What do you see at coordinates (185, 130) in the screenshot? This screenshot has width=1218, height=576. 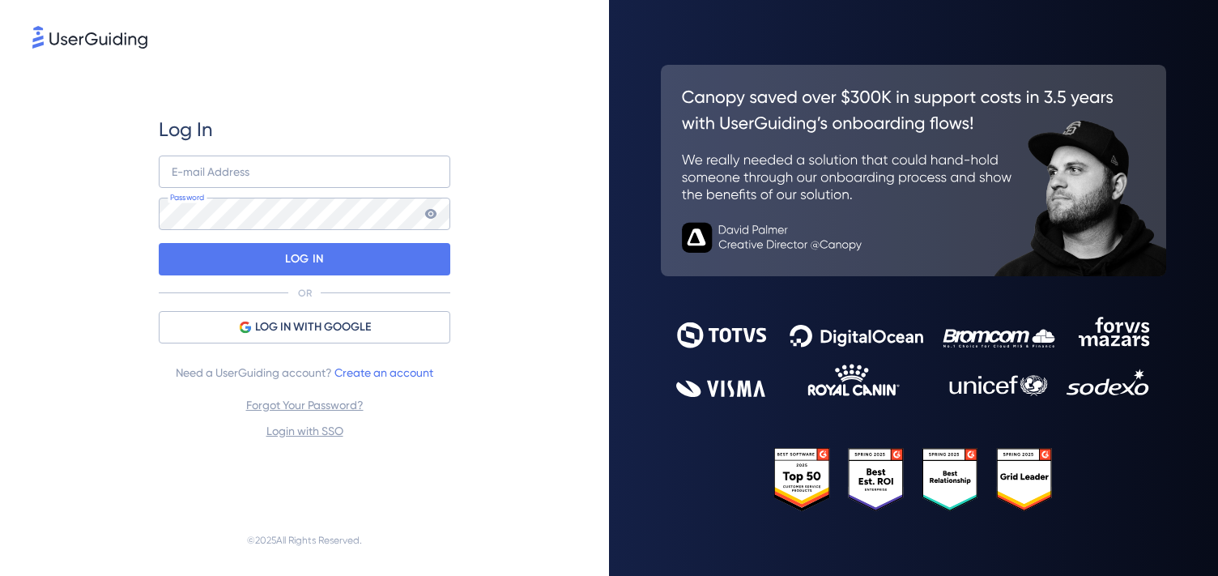 I see `span: Log In` at bounding box center [185, 130].